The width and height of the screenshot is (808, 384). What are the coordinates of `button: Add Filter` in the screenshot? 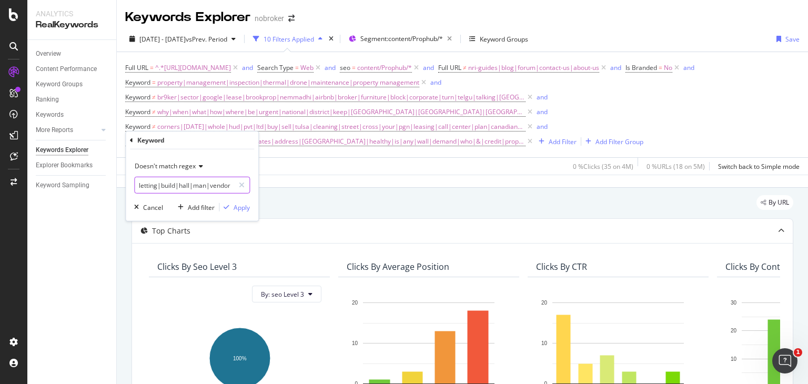 It's located at (556, 142).